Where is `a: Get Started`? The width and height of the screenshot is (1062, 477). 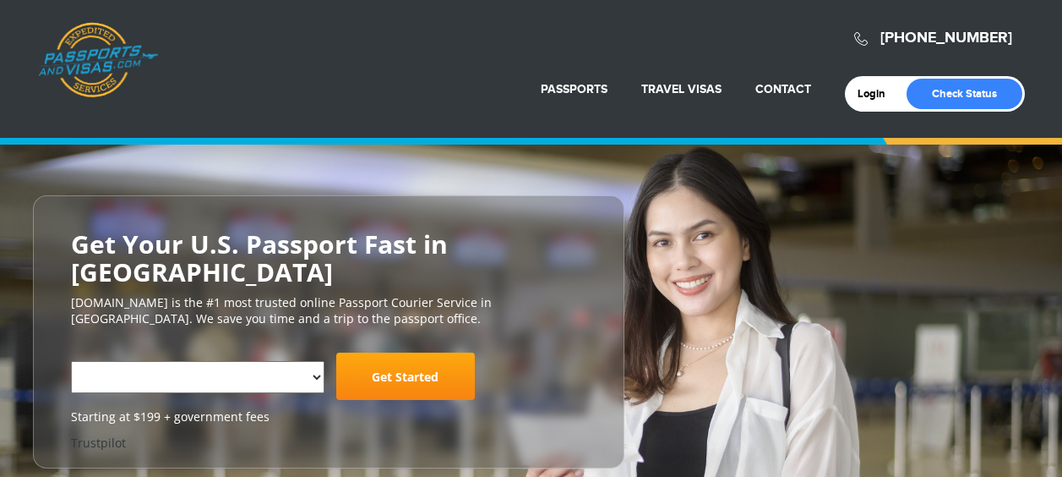
a: Get Started is located at coordinates (406, 377).